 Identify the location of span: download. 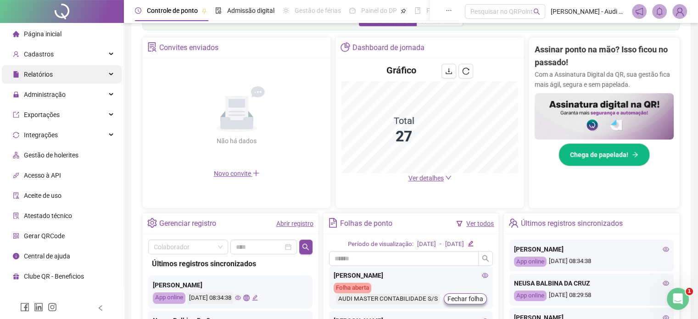
(449, 71).